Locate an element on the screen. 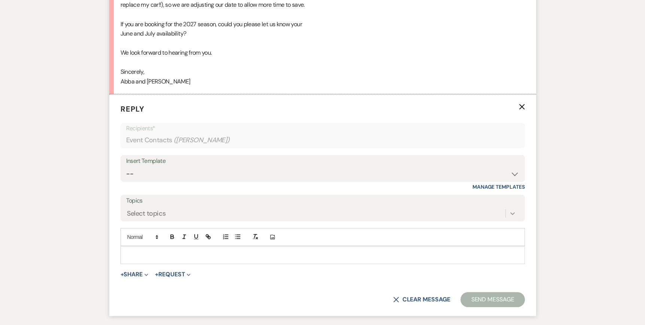 This screenshot has height=325, width=645. label: Topics is located at coordinates (323, 201).